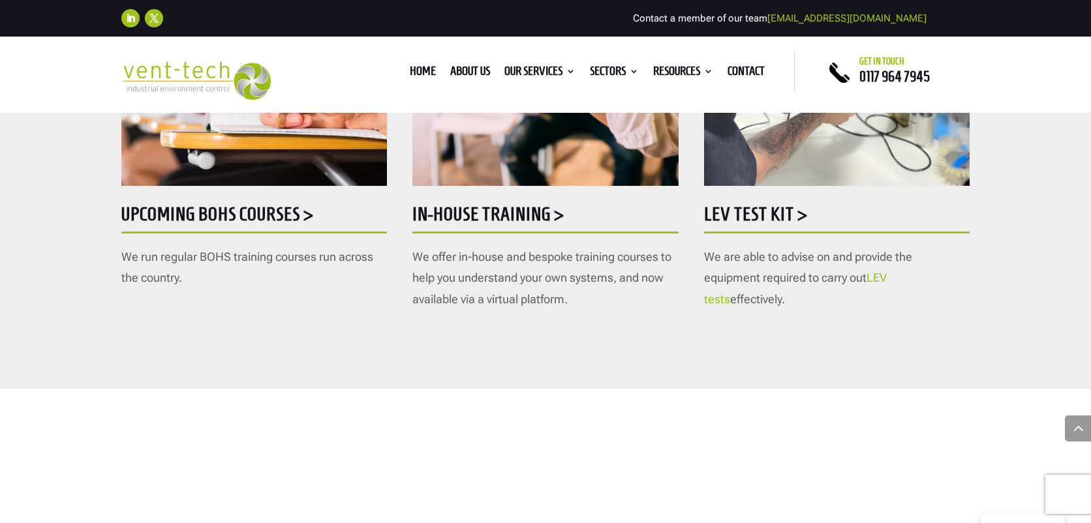 The image size is (1091, 523). What do you see at coordinates (746, 74) in the screenshot?
I see `a: Contact` at bounding box center [746, 74].